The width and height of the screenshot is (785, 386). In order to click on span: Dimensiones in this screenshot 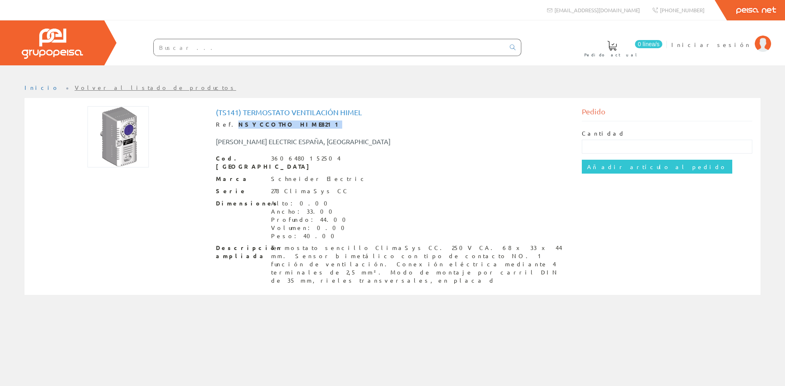, I will do `click(240, 203)`.